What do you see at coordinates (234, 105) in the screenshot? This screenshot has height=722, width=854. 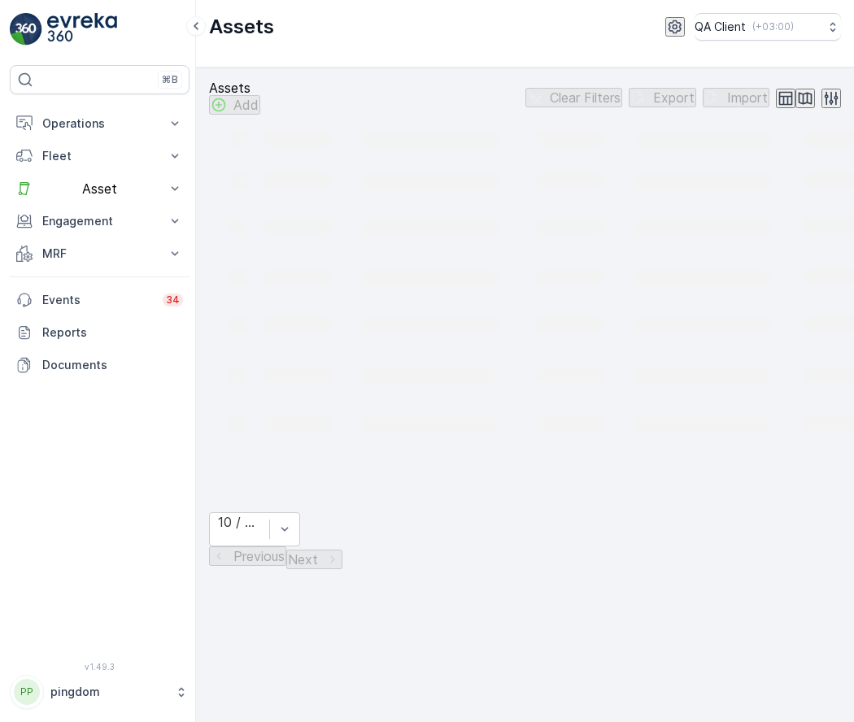 I see `button: Add` at bounding box center [234, 105].